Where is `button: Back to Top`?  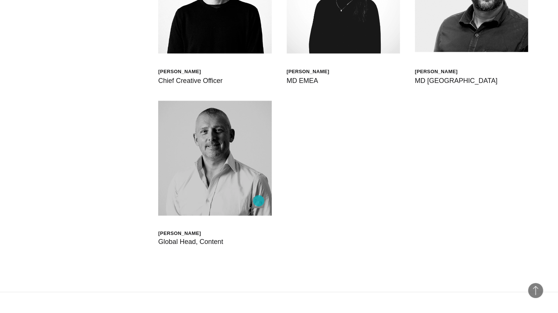 button: Back to Top is located at coordinates (536, 290).